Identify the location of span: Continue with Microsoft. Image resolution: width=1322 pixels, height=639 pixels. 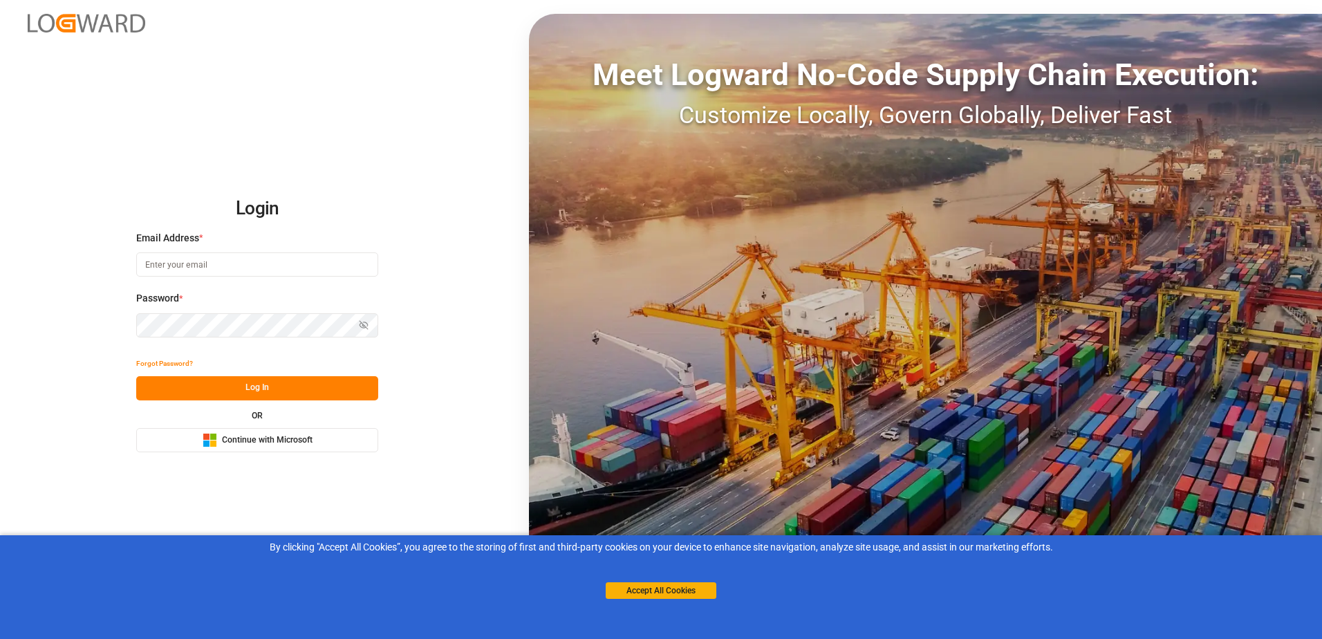
(267, 440).